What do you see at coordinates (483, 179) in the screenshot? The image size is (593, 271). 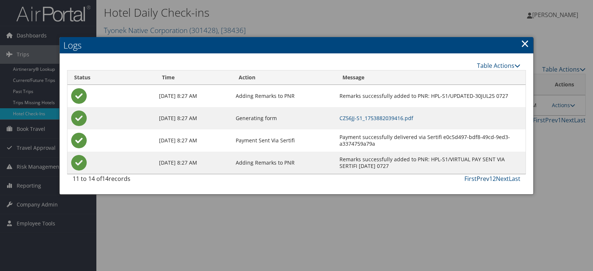 I see `a: Prev` at bounding box center [483, 179].